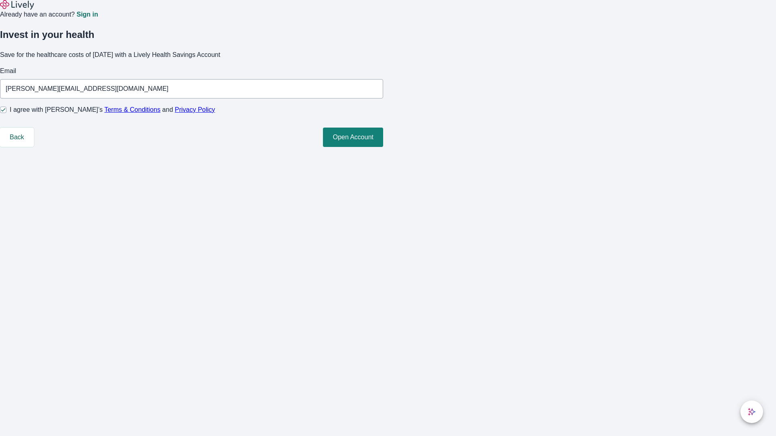 The height and width of the screenshot is (436, 776). What do you see at coordinates (752, 412) in the screenshot?
I see `svg: Lively AI Assistant` at bounding box center [752, 412].